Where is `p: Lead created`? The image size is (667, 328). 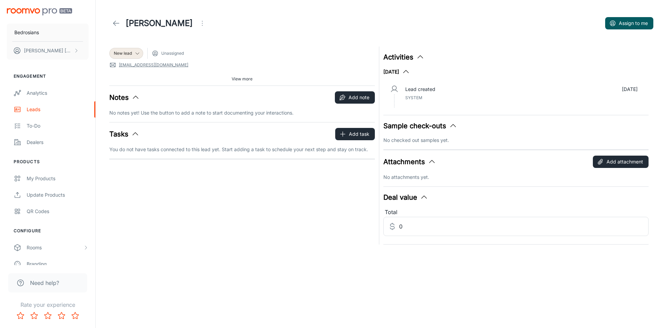
p: Lead created is located at coordinates (420, 89).